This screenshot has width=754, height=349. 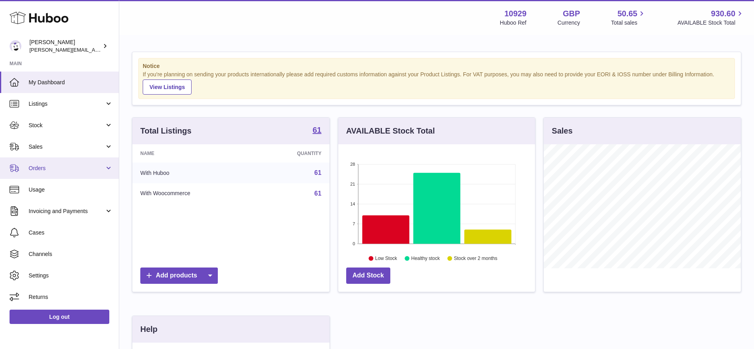 What do you see at coordinates (66, 125) in the screenshot?
I see `span: Stock` at bounding box center [66, 125].